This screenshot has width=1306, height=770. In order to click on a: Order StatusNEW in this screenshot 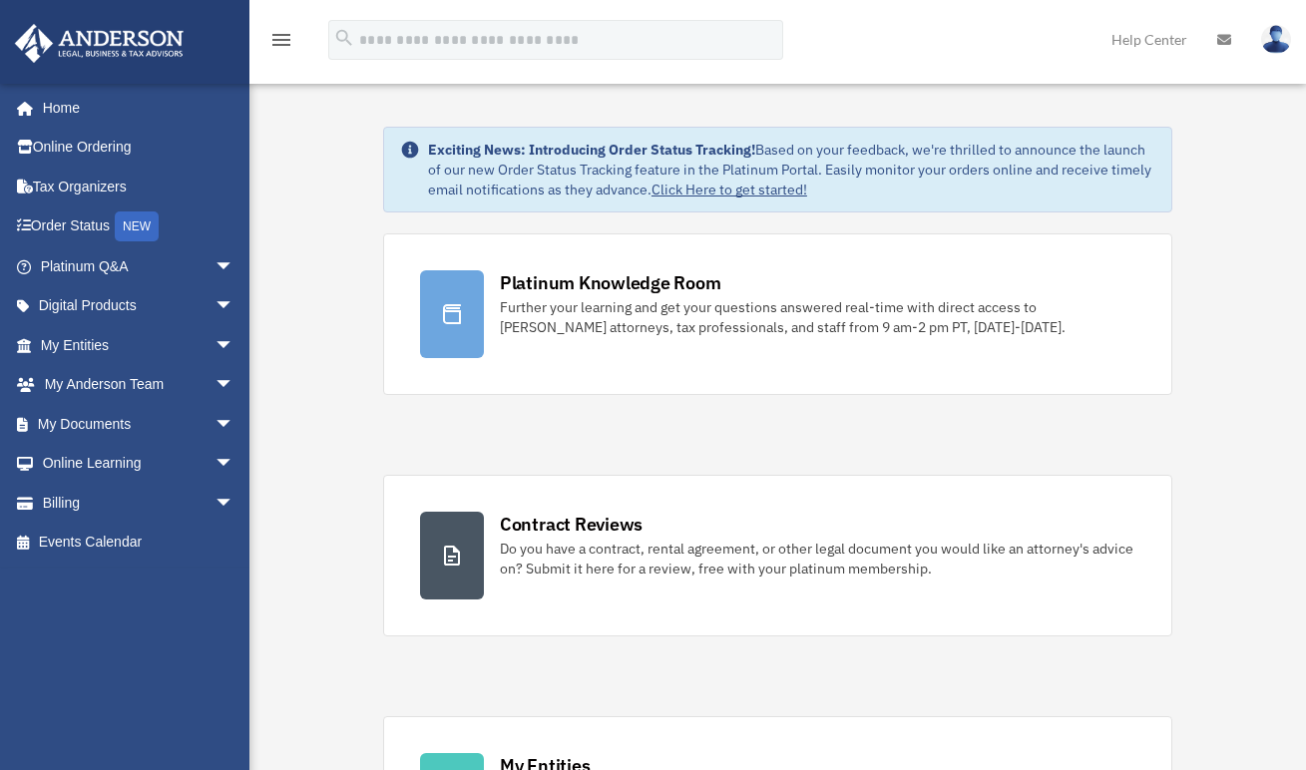, I will do `click(139, 227)`.